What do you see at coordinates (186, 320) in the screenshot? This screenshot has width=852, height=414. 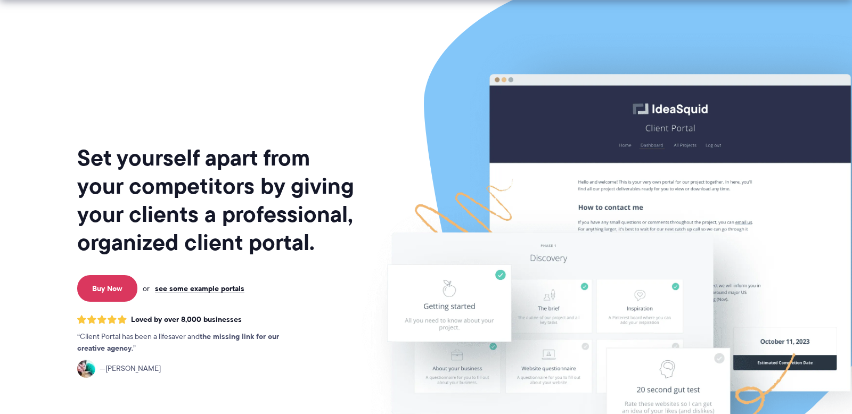 I see `span: Loved by over 8,000 businesses` at bounding box center [186, 320].